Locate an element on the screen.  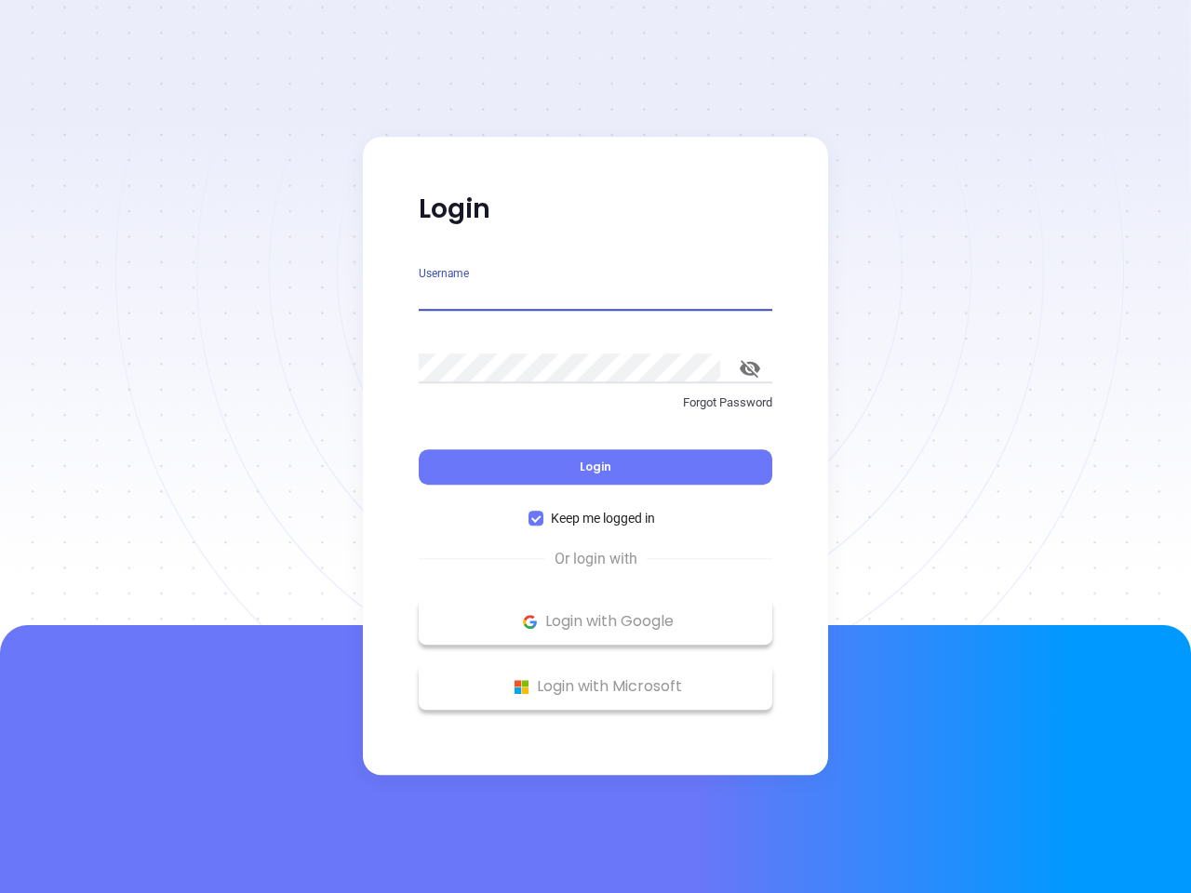
span: Login is located at coordinates (596, 466).